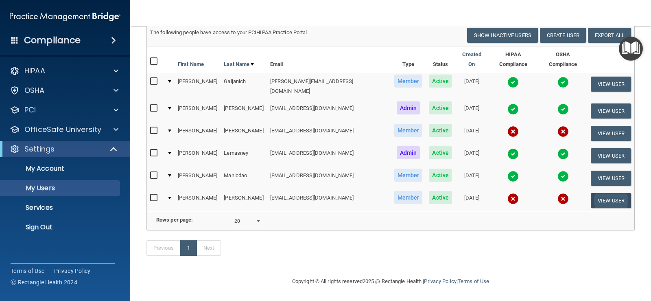 The width and height of the screenshot is (651, 301). What do you see at coordinates (243, 178) in the screenshot?
I see `td: Manicdao` at bounding box center [243, 178].